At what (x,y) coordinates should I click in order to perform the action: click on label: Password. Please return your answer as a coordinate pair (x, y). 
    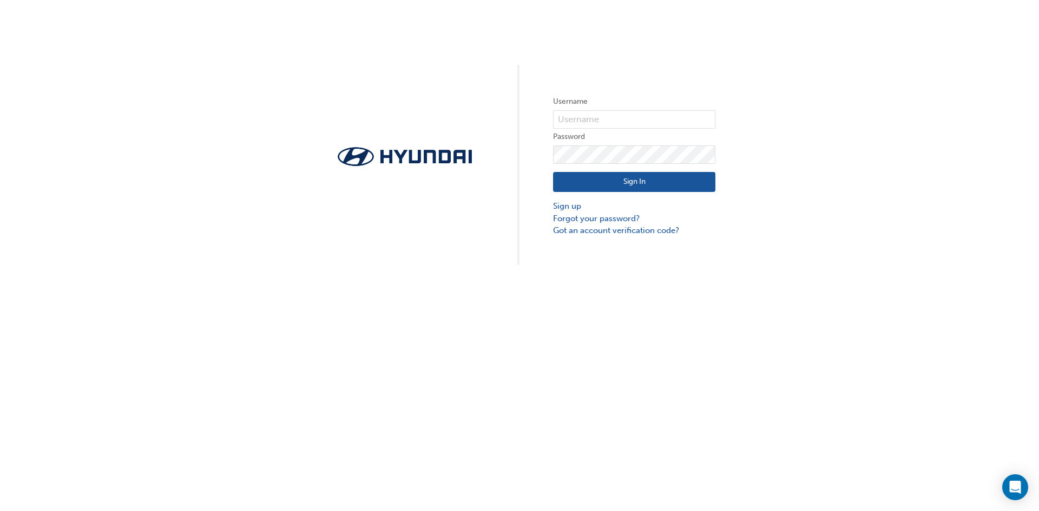
    Looking at the image, I should click on (634, 137).